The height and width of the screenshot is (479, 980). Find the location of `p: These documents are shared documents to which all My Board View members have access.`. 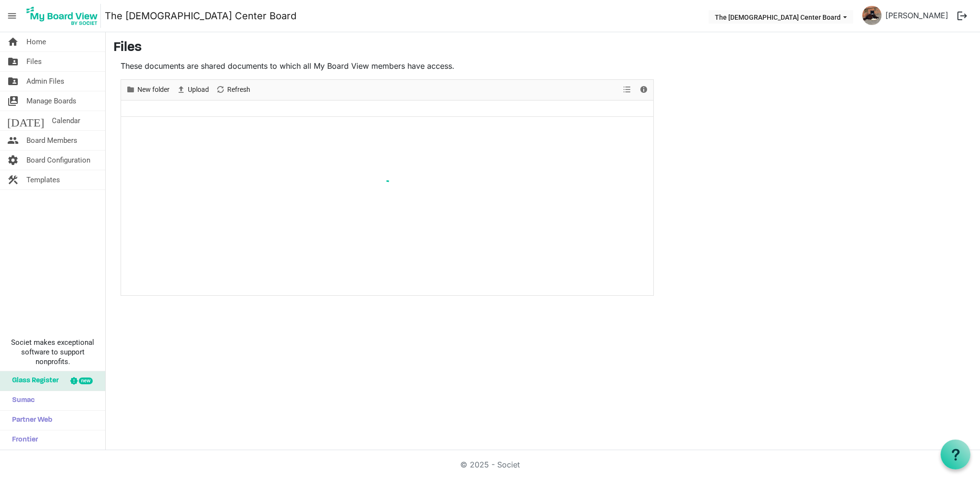

p: These documents are shared documents to which all My Board View members have access. is located at coordinates (387, 66).